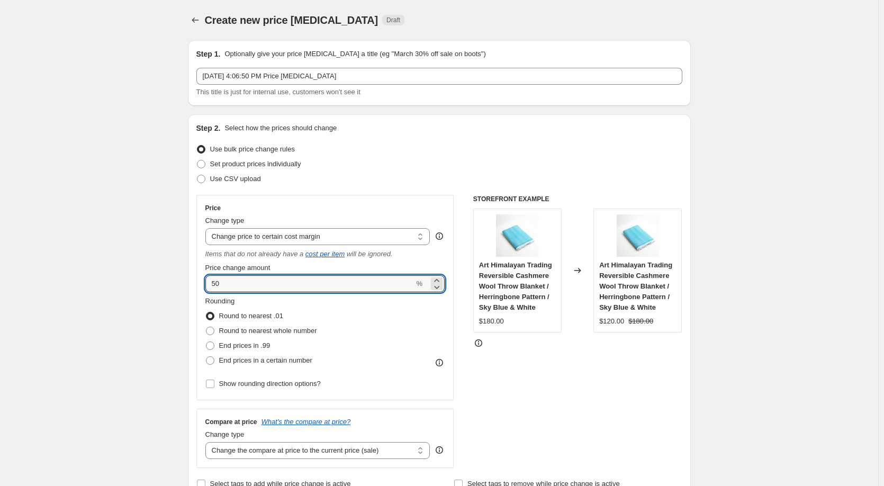  What do you see at coordinates (236, 178) in the screenshot?
I see `span: Use CSV upload` at bounding box center [236, 178].